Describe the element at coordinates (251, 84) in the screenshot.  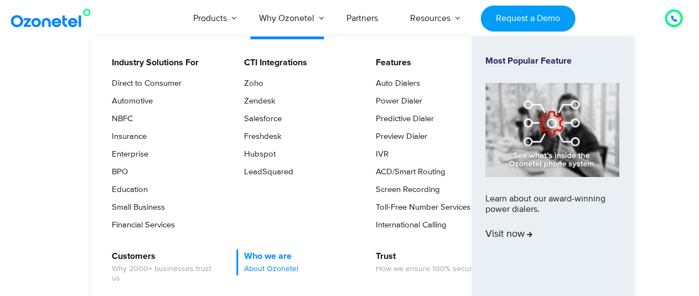
I see `a: Zoho` at that location.